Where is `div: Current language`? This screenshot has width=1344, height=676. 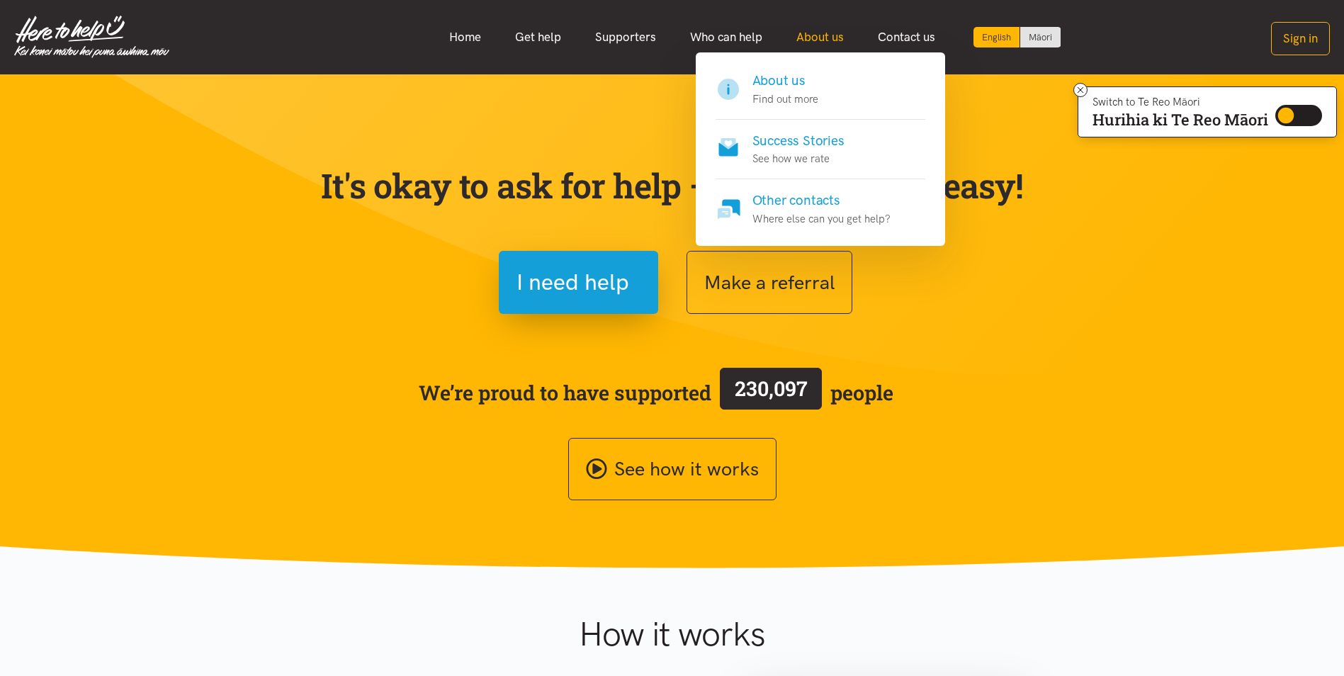
div: Current language is located at coordinates (997, 37).